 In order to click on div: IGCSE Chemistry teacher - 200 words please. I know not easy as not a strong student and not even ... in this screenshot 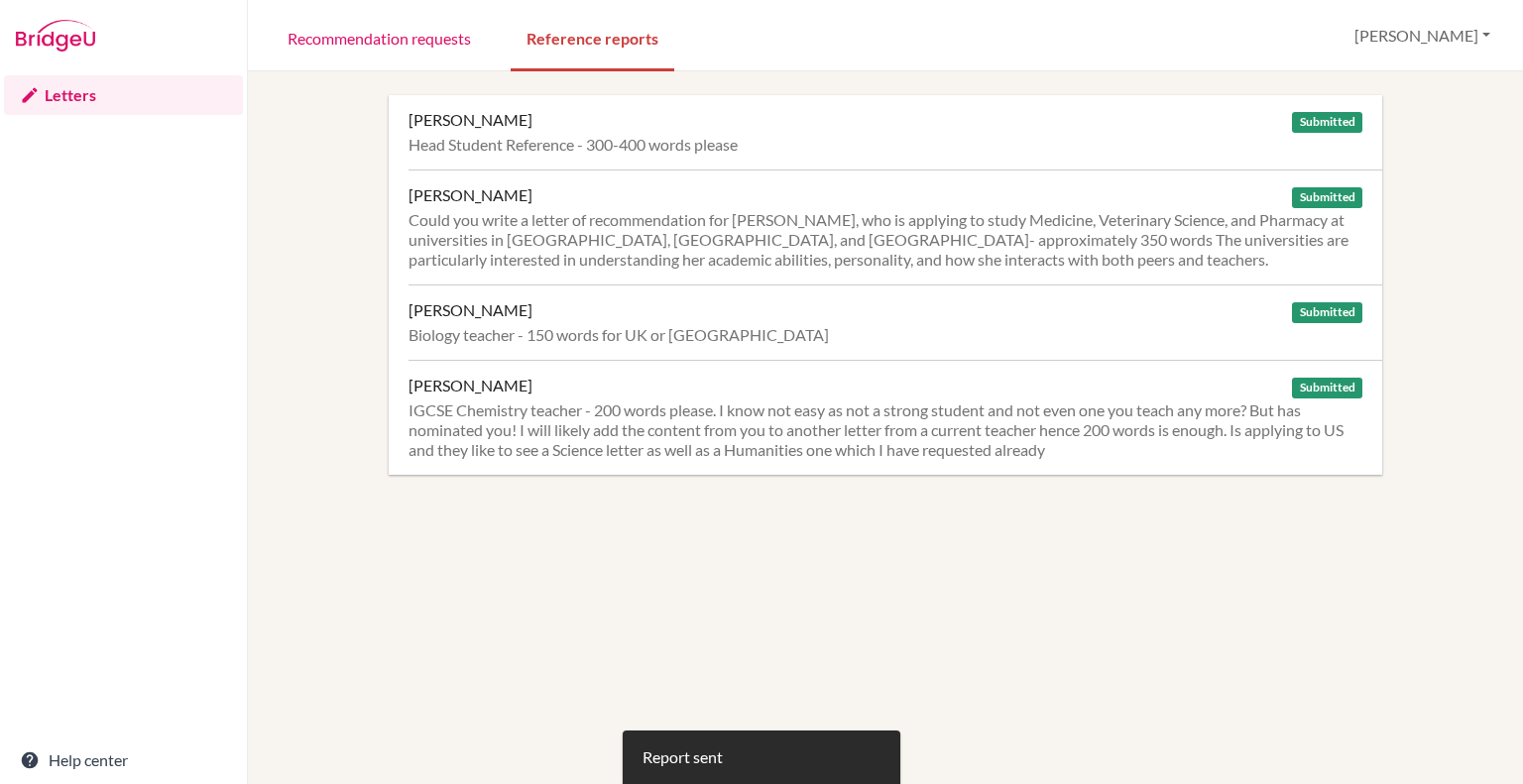, I will do `click(885, 430)`.